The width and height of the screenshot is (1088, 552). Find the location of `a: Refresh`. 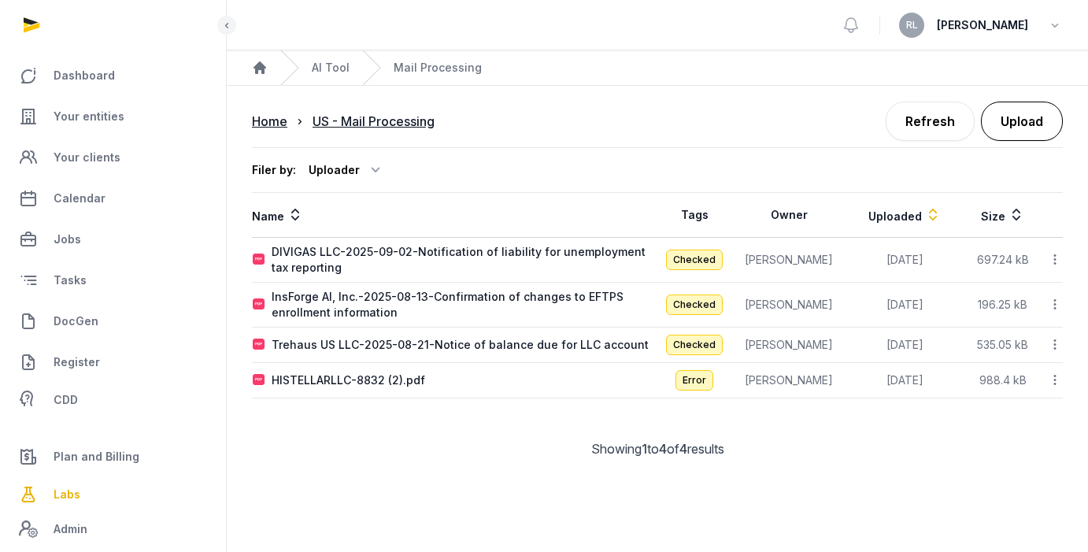

a: Refresh is located at coordinates (930, 121).